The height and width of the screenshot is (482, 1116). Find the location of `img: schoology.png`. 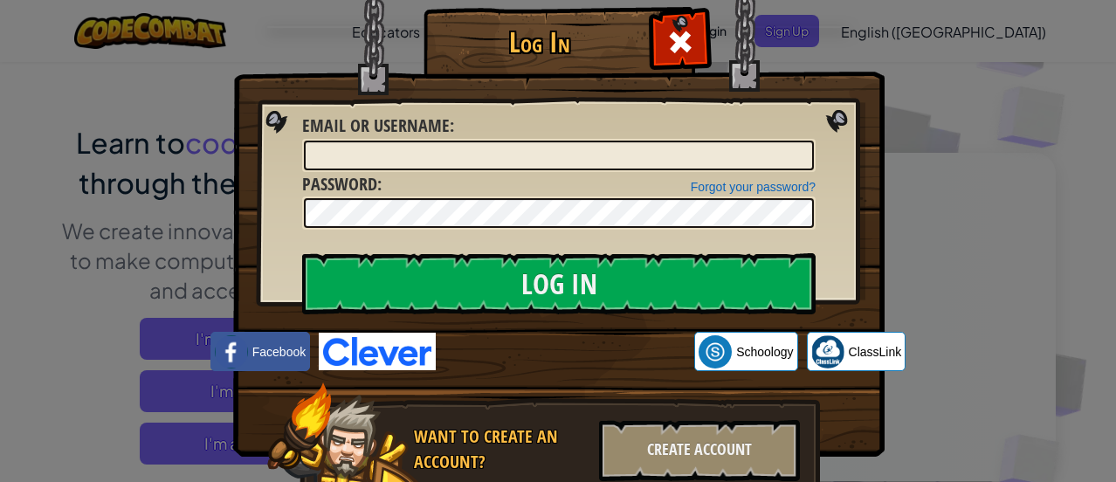

img: schoology.png is located at coordinates (715, 352).